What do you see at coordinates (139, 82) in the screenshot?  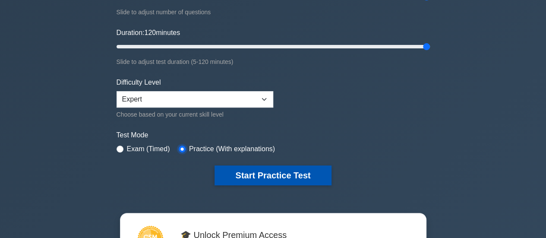 I see `label: Difficulty Level` at bounding box center [139, 82].